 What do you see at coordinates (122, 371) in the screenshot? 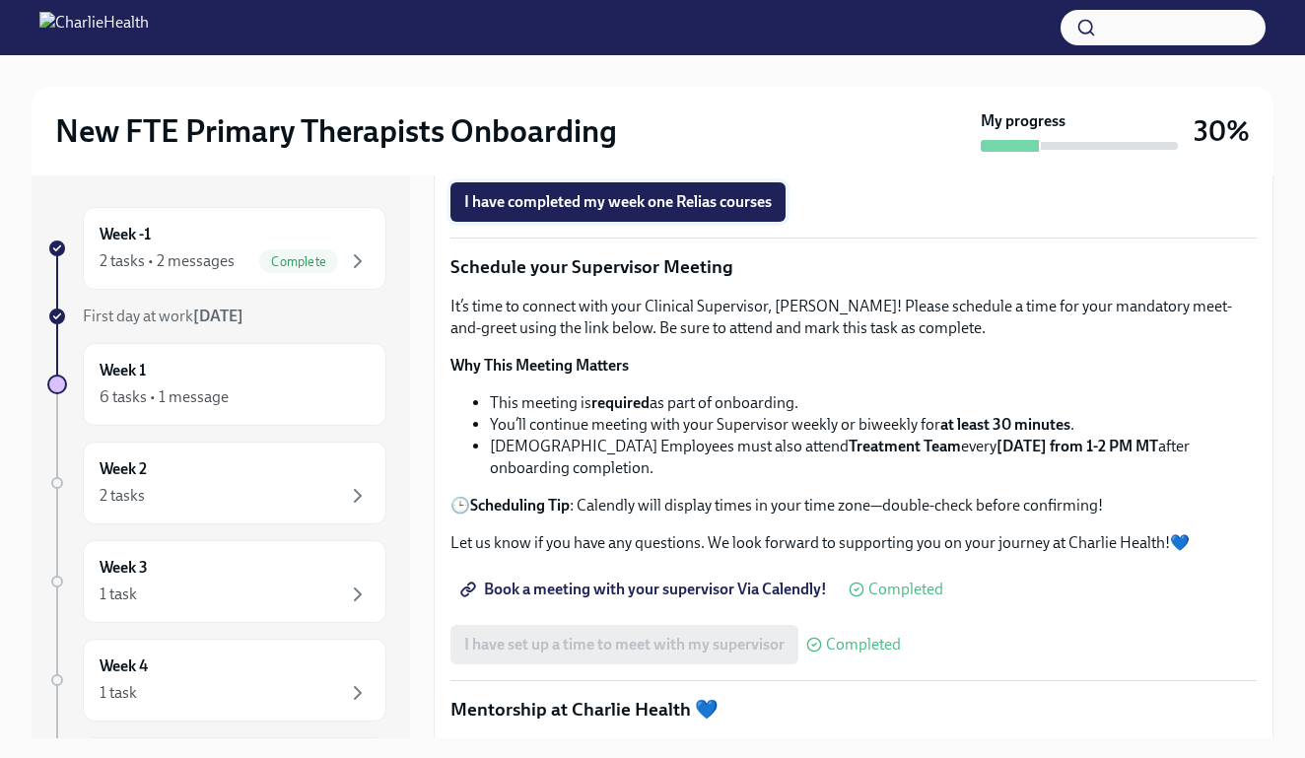
I see `h6: Week 1` at bounding box center [122, 371].